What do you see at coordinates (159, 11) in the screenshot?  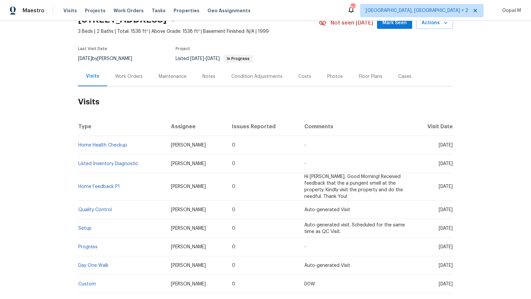 I see `span: Tasks` at bounding box center [159, 11].